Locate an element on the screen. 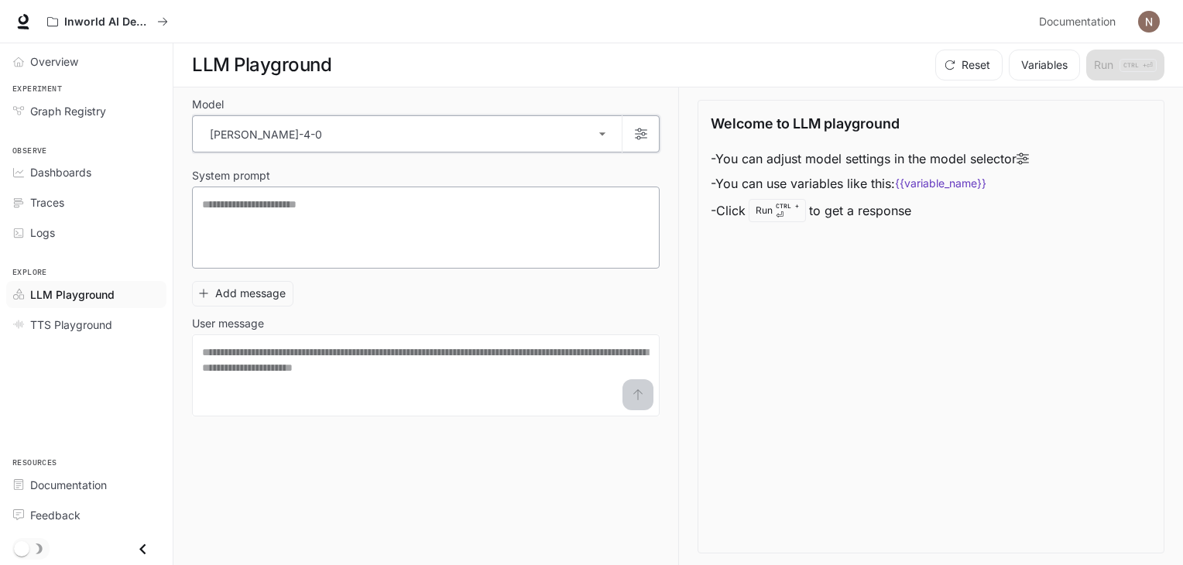 This screenshot has width=1183, height=565. li: - Click to get a response is located at coordinates (869, 211).